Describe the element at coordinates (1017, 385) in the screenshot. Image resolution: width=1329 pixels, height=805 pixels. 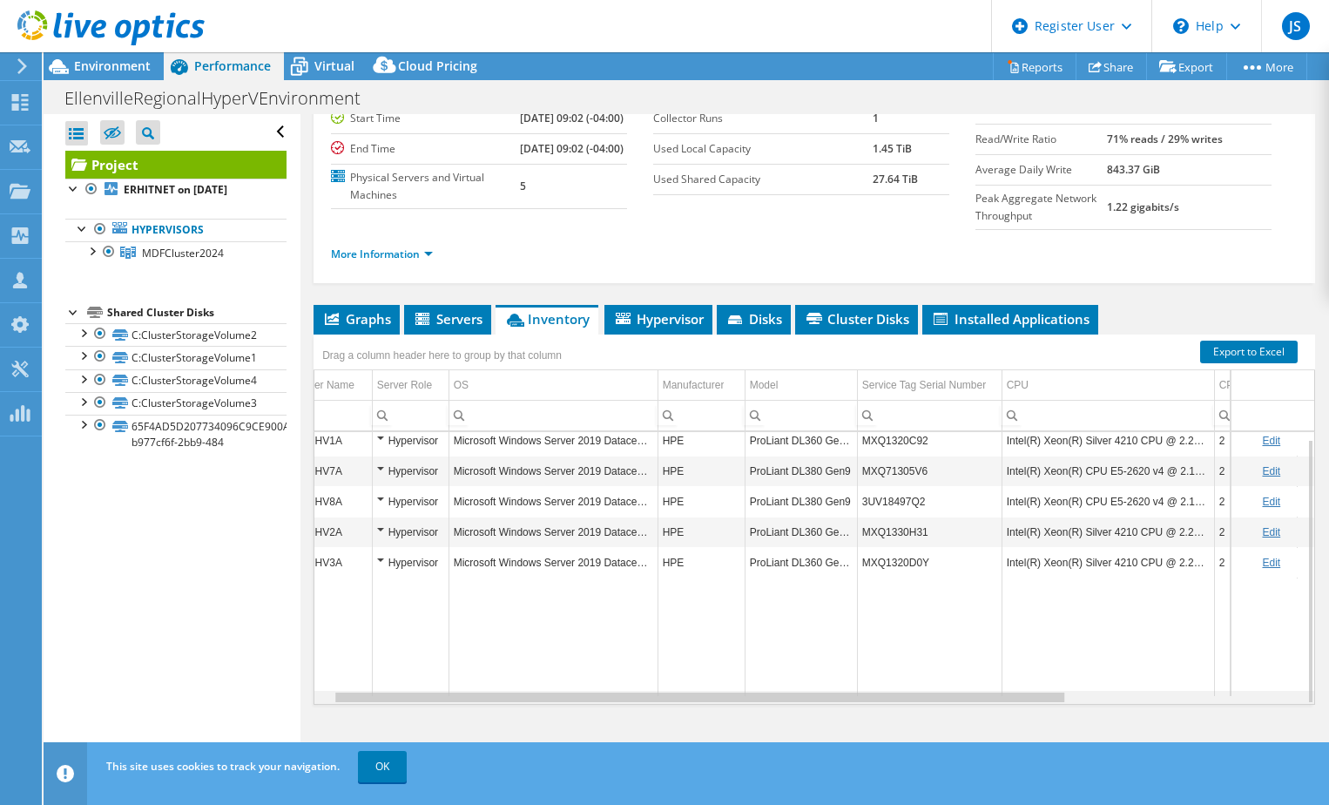
I see `div: CPU` at that location.